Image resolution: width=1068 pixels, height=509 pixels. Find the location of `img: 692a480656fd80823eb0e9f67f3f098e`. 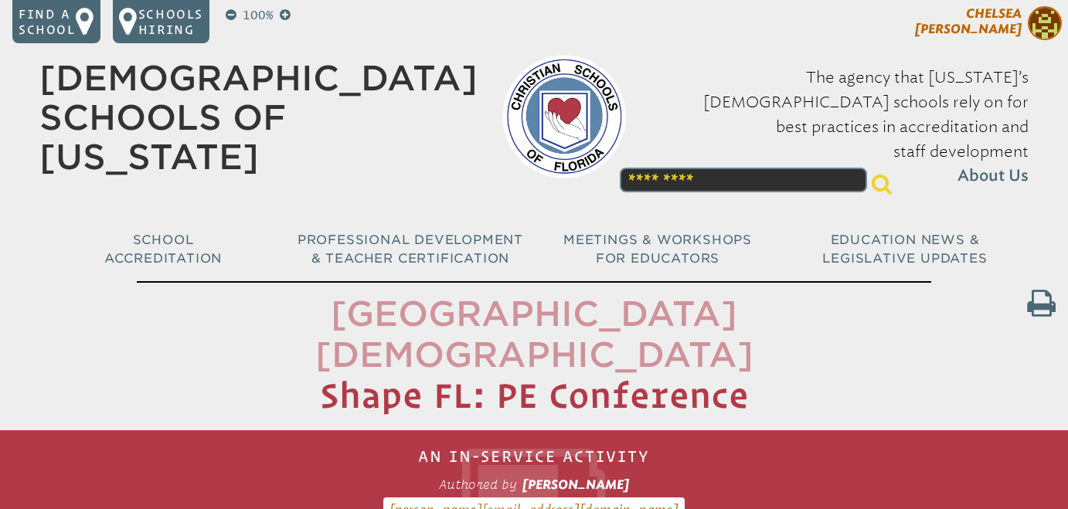

img: 692a480656fd80823eb0e9f67f3f098e is located at coordinates (1045, 23).